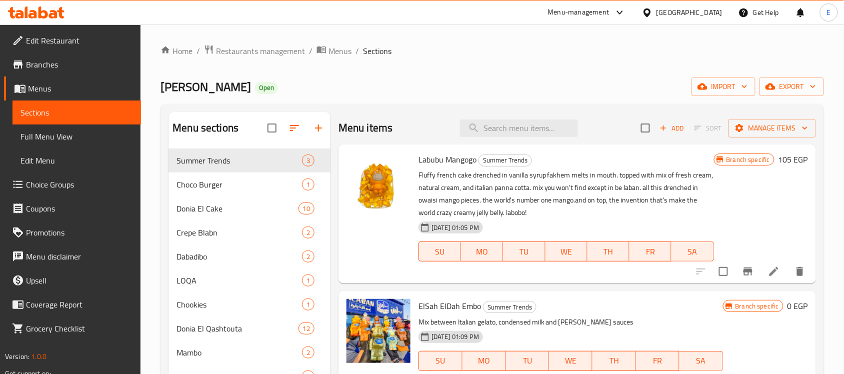 This screenshot has height=374, width=844. What do you see at coordinates (177, 51) in the screenshot?
I see `a: Home` at bounding box center [177, 51].